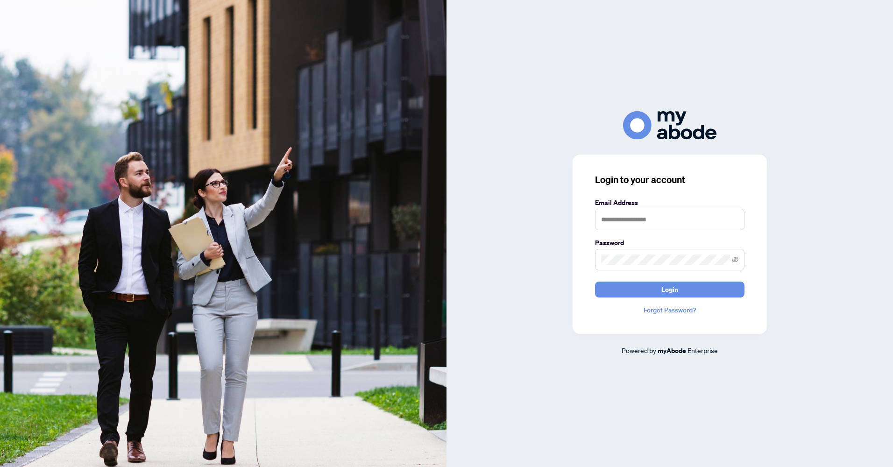 Image resolution: width=893 pixels, height=467 pixels. What do you see at coordinates (702, 350) in the screenshot?
I see `span: Enterprise` at bounding box center [702, 350].